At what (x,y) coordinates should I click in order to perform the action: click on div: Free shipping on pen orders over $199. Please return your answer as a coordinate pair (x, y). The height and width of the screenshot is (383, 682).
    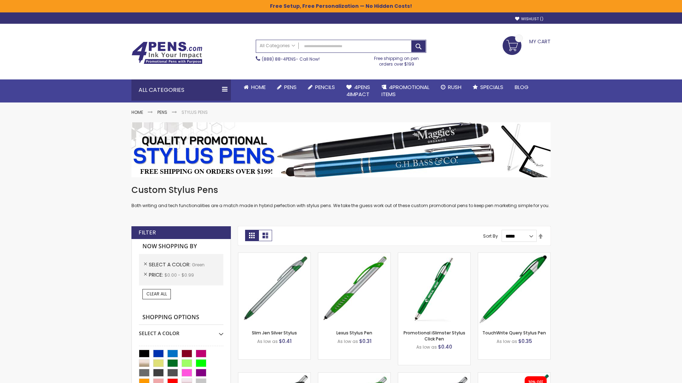
    Looking at the image, I should click on (397, 60).